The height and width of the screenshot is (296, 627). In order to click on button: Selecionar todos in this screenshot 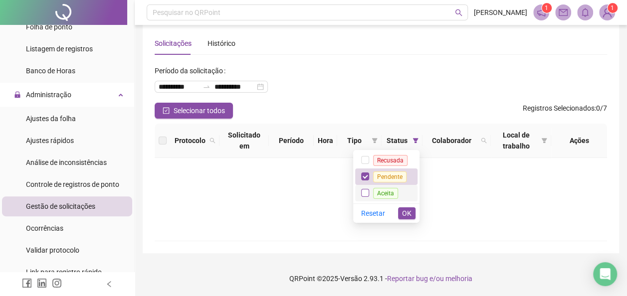, I will do `click(193, 111)`.